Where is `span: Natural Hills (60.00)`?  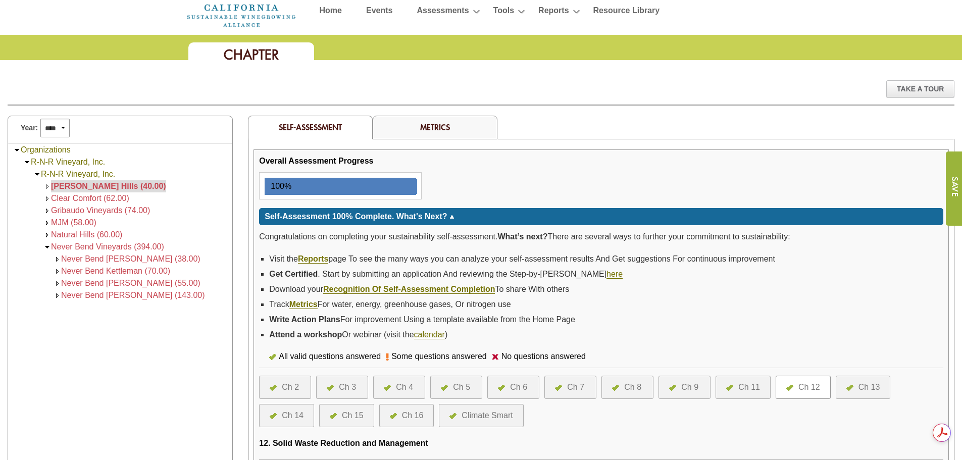 span: Natural Hills (60.00) is located at coordinates (86, 234).